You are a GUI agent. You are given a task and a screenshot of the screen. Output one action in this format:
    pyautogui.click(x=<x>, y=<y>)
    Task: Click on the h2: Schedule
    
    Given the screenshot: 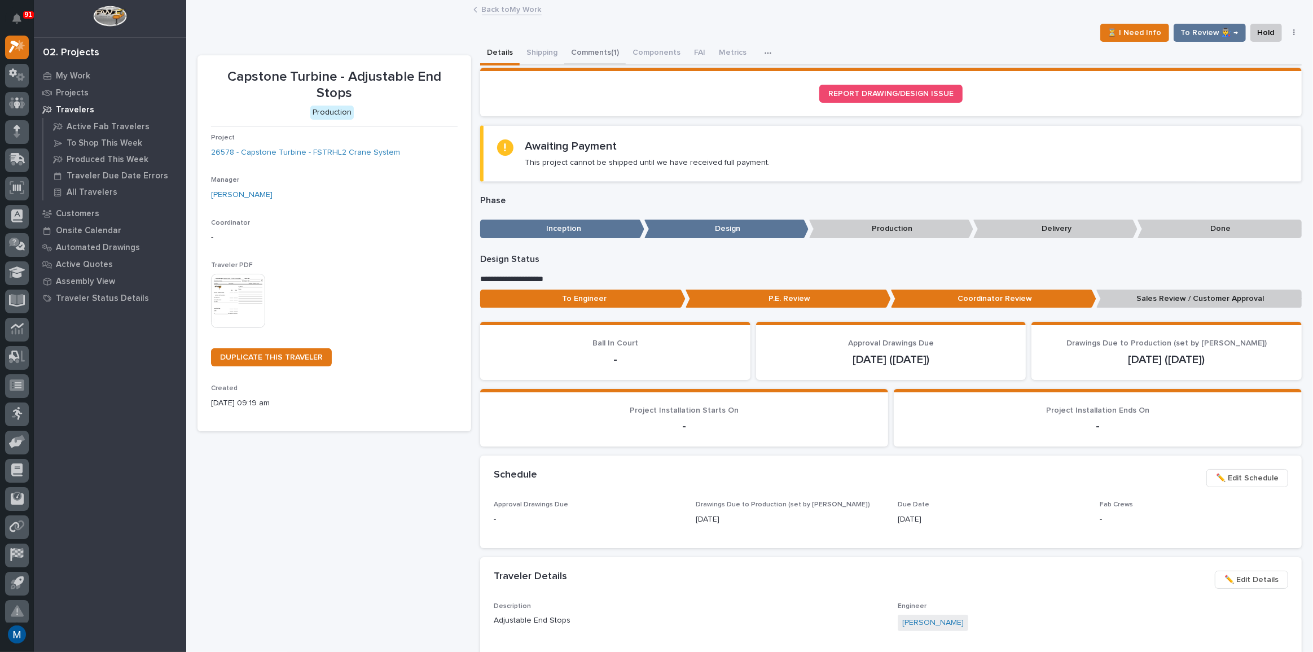 What is the action you would take?
    pyautogui.click(x=515, y=475)
    